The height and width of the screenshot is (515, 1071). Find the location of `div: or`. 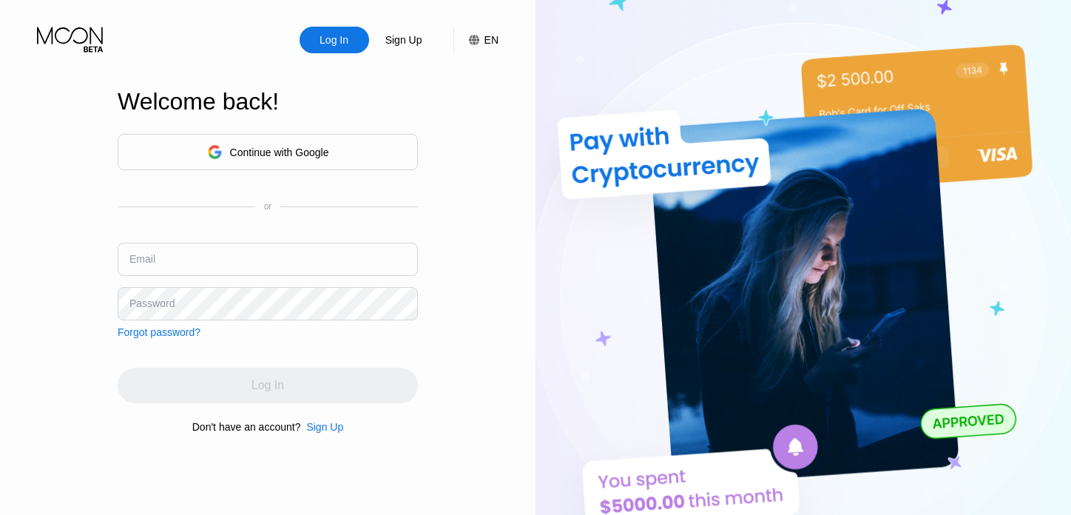

div: or is located at coordinates (268, 206).